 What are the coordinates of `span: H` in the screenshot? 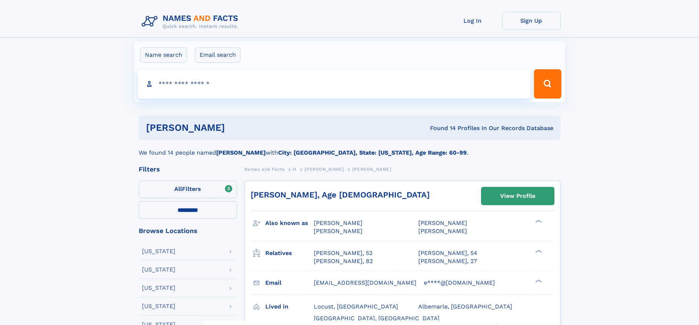 It's located at (295, 169).